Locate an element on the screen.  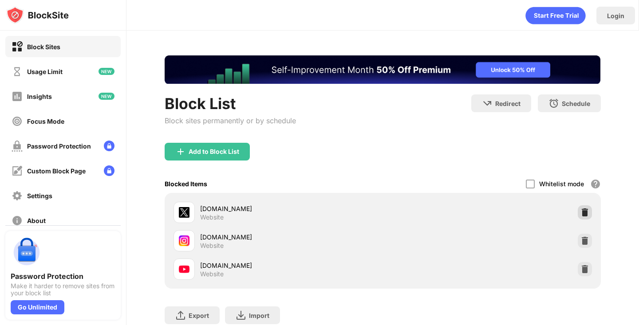
div: Redirect is located at coordinates (507, 103).